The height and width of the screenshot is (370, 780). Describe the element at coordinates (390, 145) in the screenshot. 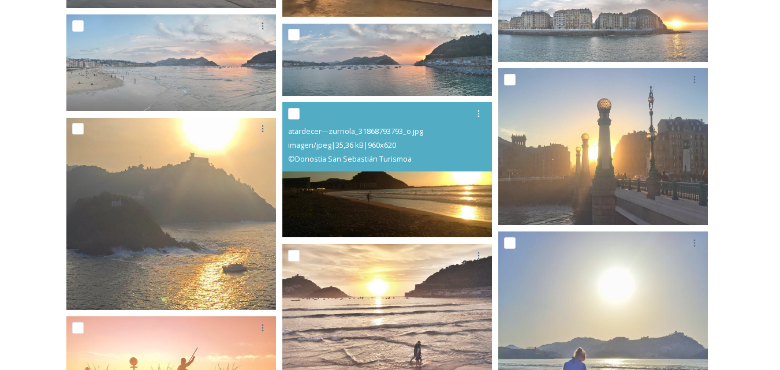

I see `font: 620` at that location.